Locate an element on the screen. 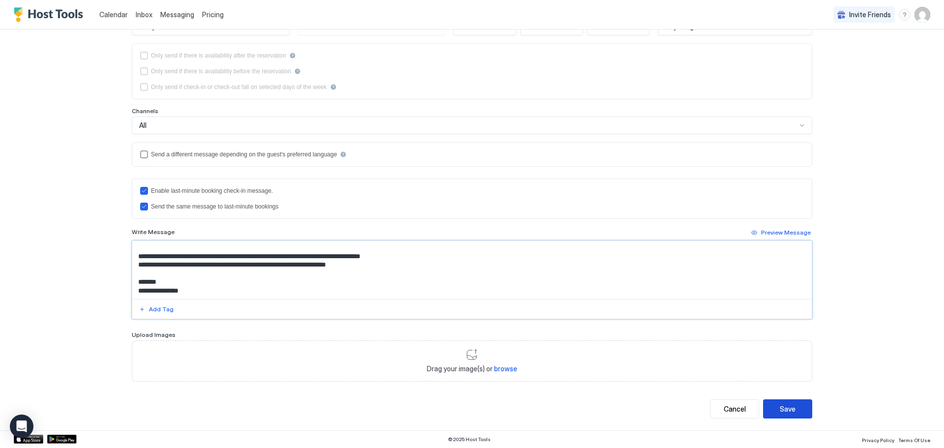 The height and width of the screenshot is (448, 944). div: Open Intercom Messenger is located at coordinates (22, 426).